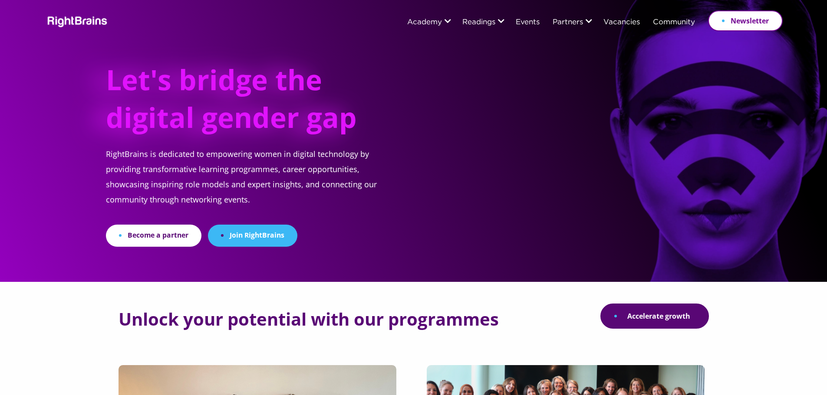 The image size is (827, 395). What do you see at coordinates (252, 186) in the screenshot?
I see `p: RightBrains is dedicated to empowering women in digital technology by providing transformative le...` at bounding box center [252, 186].